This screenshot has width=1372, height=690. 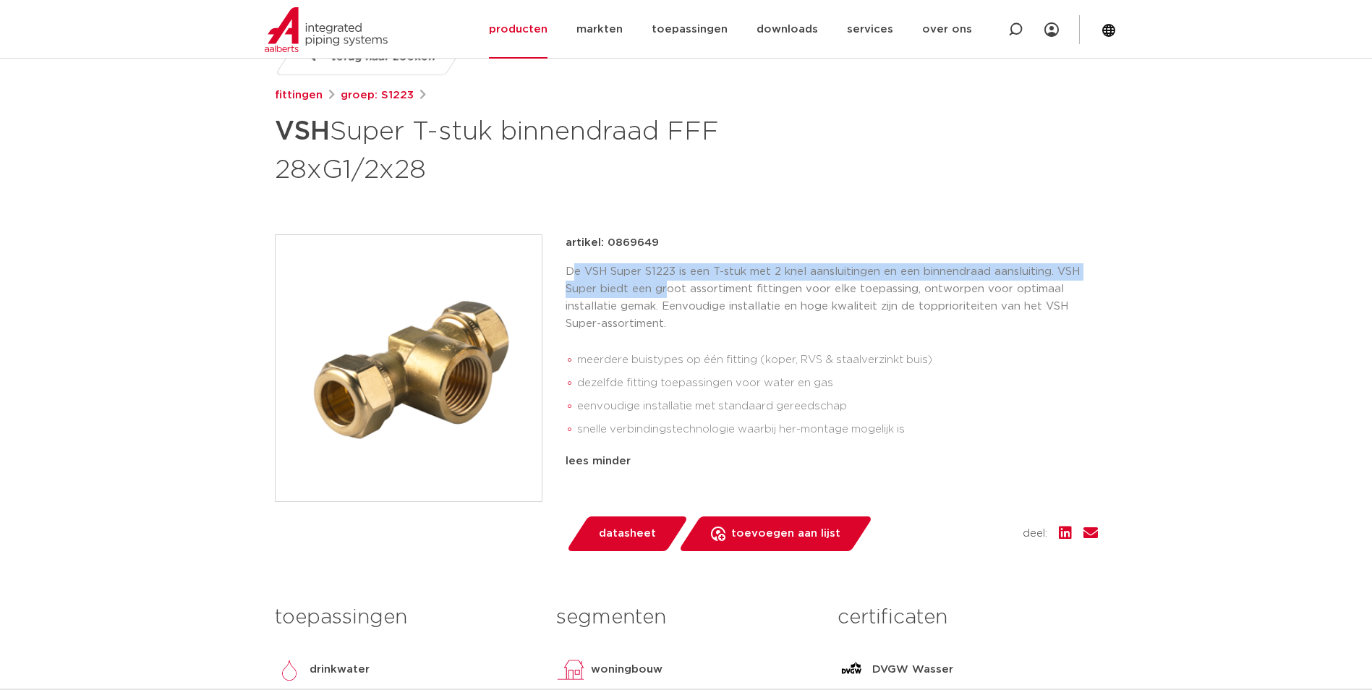 I want to click on p: woningbouw, so click(x=626, y=670).